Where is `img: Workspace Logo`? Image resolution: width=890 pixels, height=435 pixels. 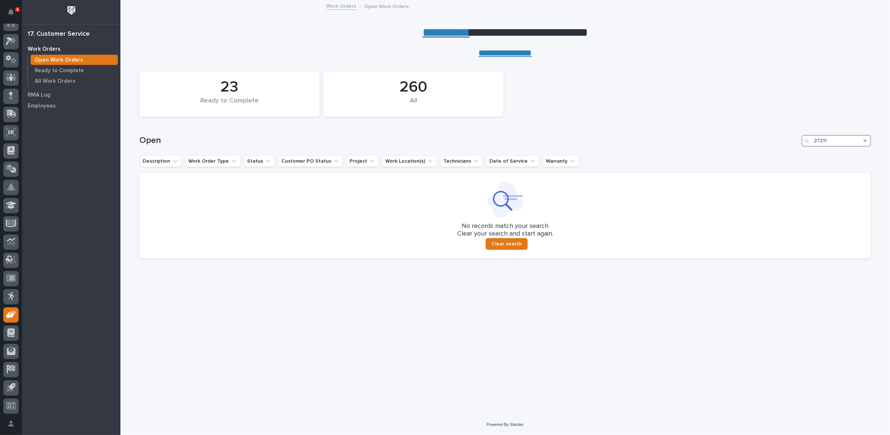
img: Workspace Logo is located at coordinates (71, 10).